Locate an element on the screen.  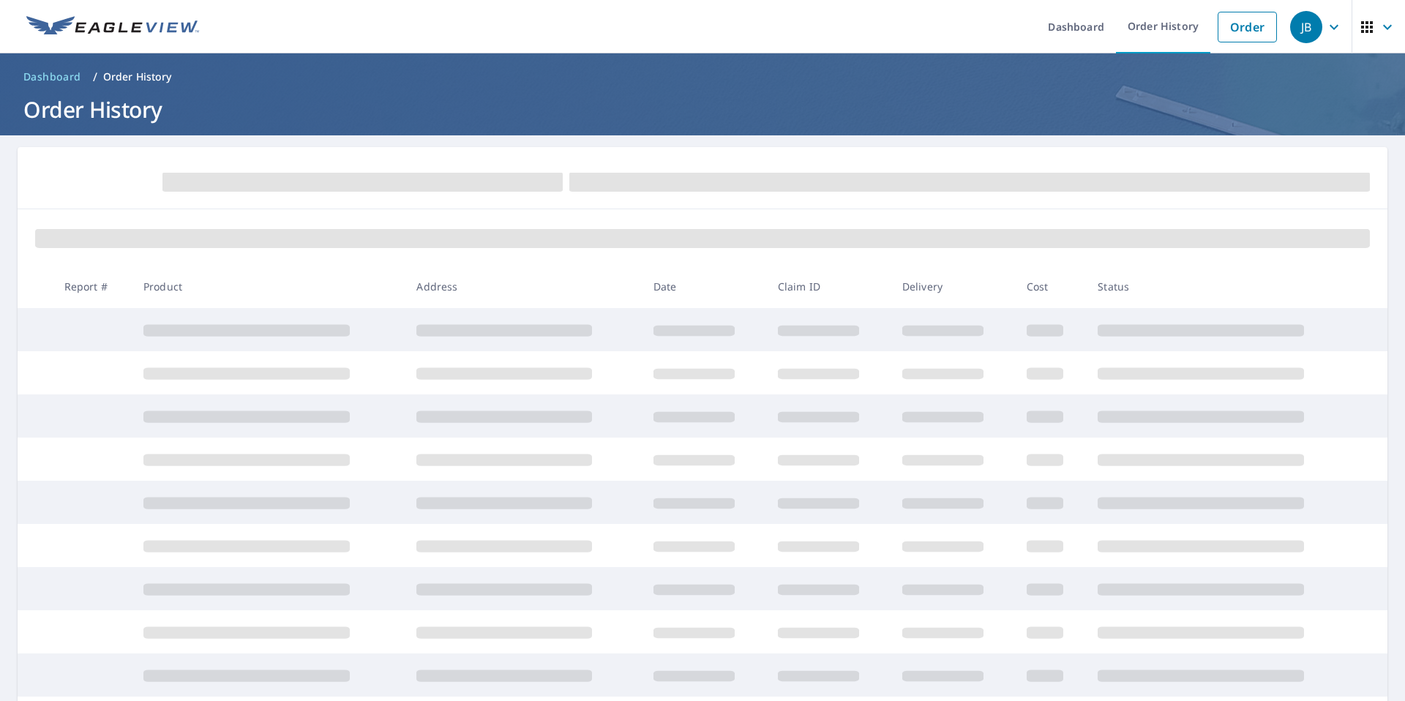
h1: Order History is located at coordinates (702, 109).